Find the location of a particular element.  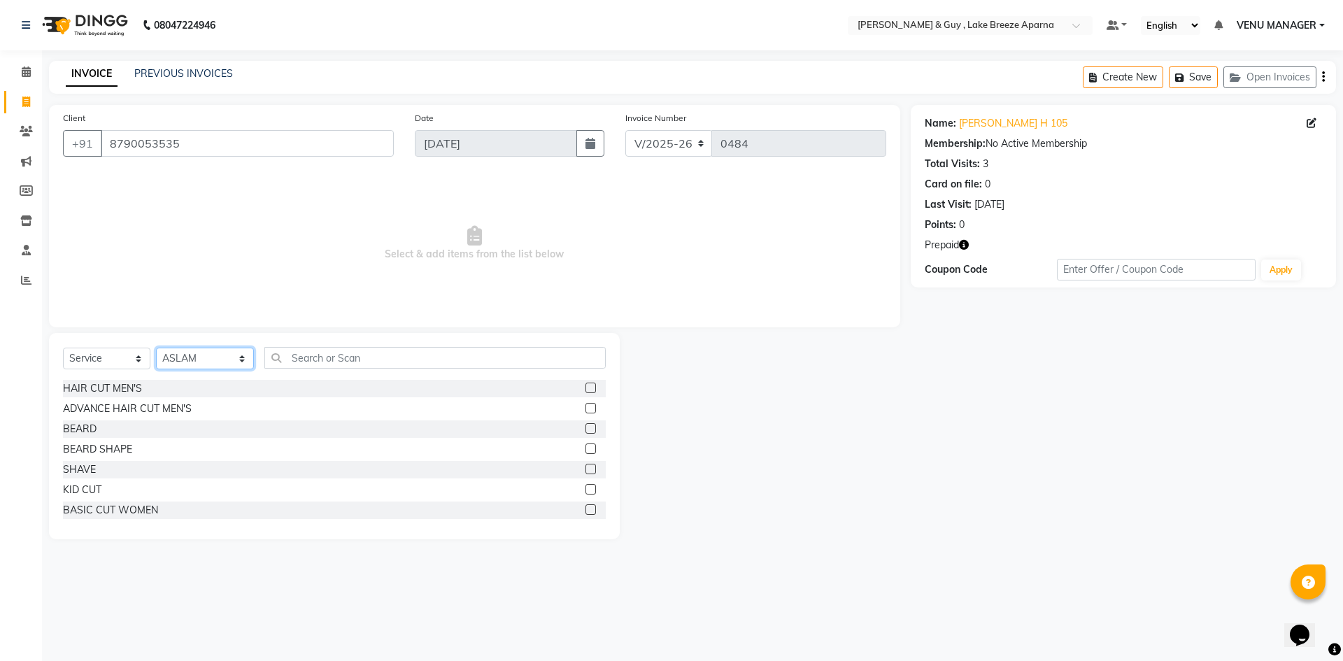

span: VENU MANAGER is located at coordinates (1277, 25).